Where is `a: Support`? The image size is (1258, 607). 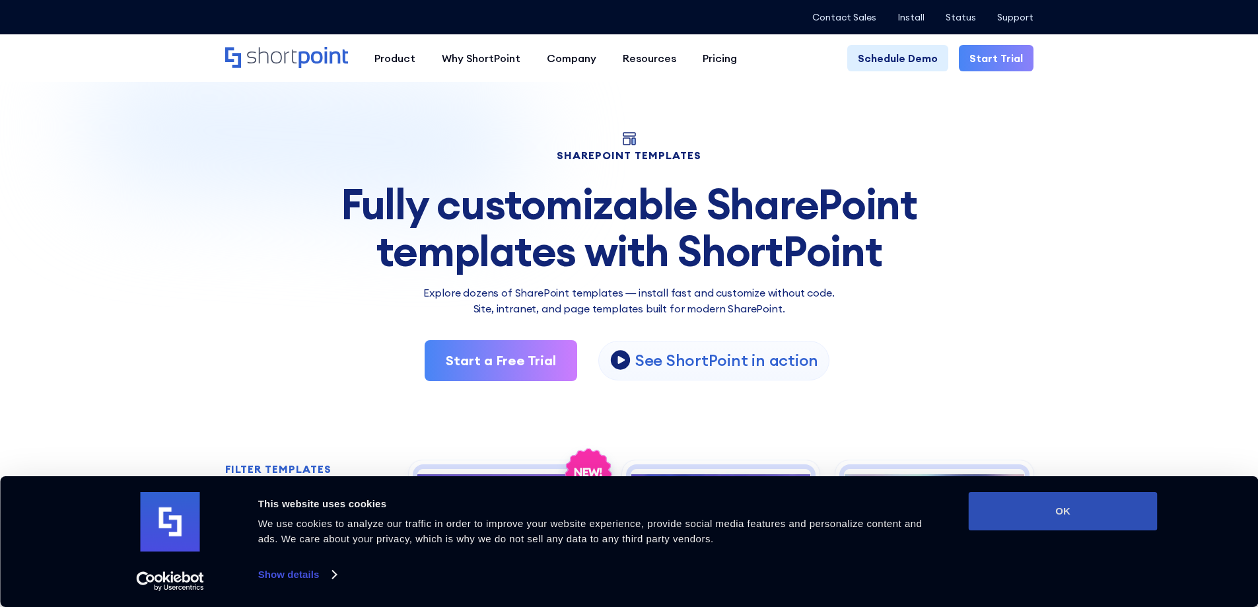 a: Support is located at coordinates (1015, 17).